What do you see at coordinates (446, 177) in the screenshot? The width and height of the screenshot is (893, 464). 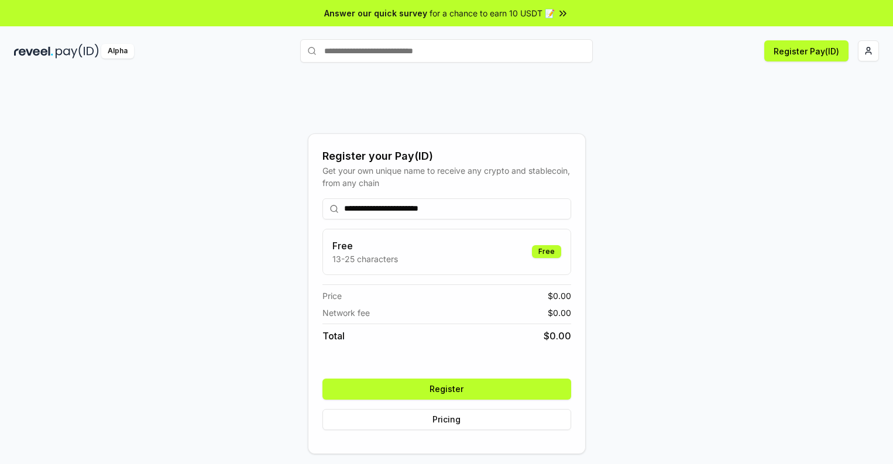 I see `div: Get your own unique name to receive any crypto and stablecoin, from any chain` at bounding box center [446, 177].